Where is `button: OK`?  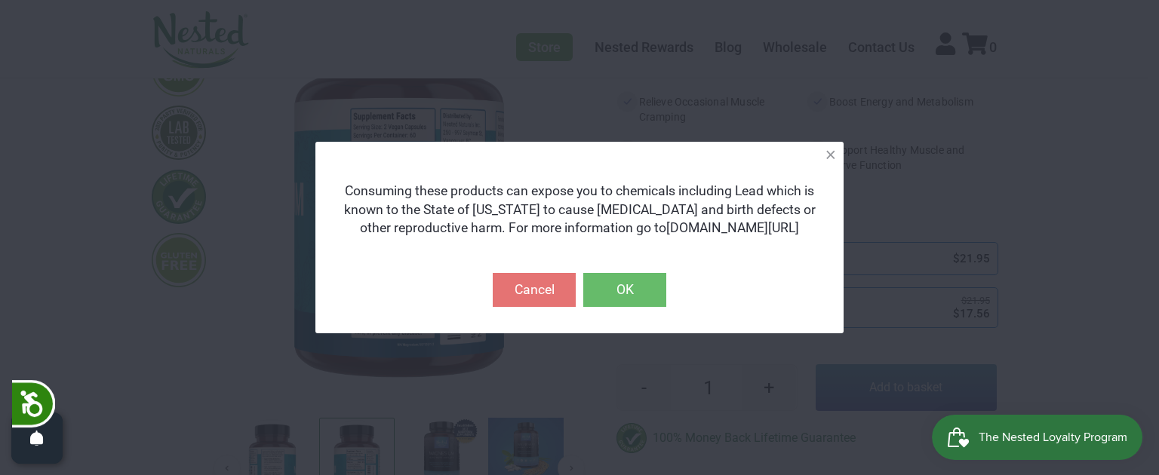
button: OK is located at coordinates (625, 290).